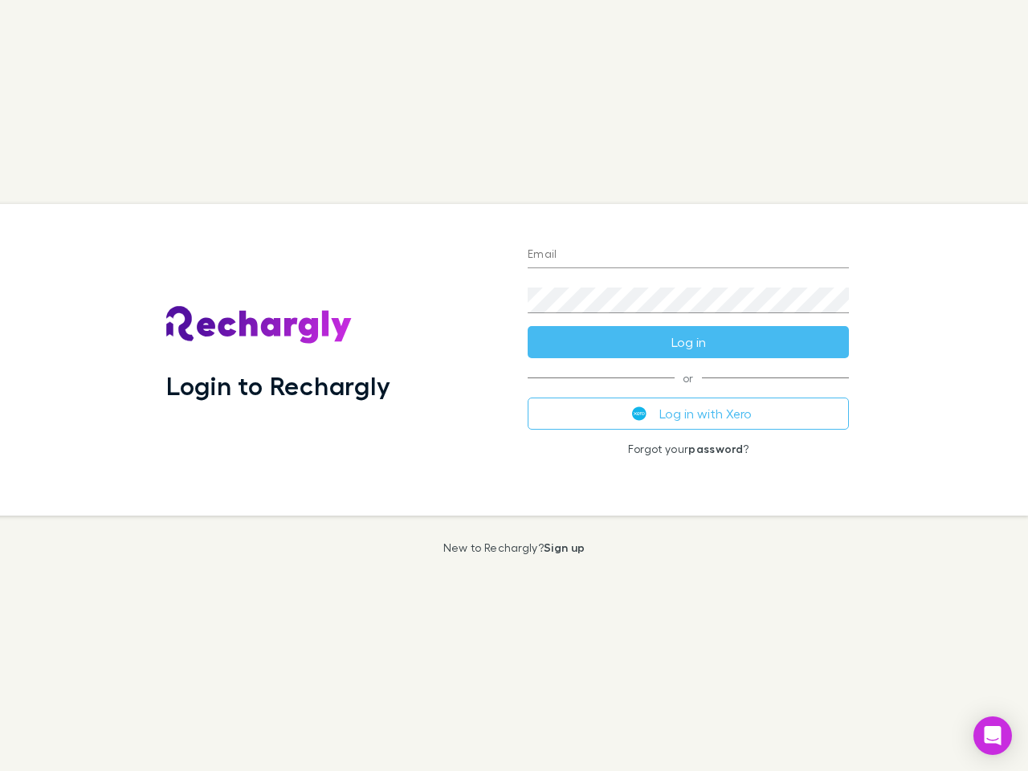  Describe the element at coordinates (564, 547) in the screenshot. I see `a: Sign up` at that location.